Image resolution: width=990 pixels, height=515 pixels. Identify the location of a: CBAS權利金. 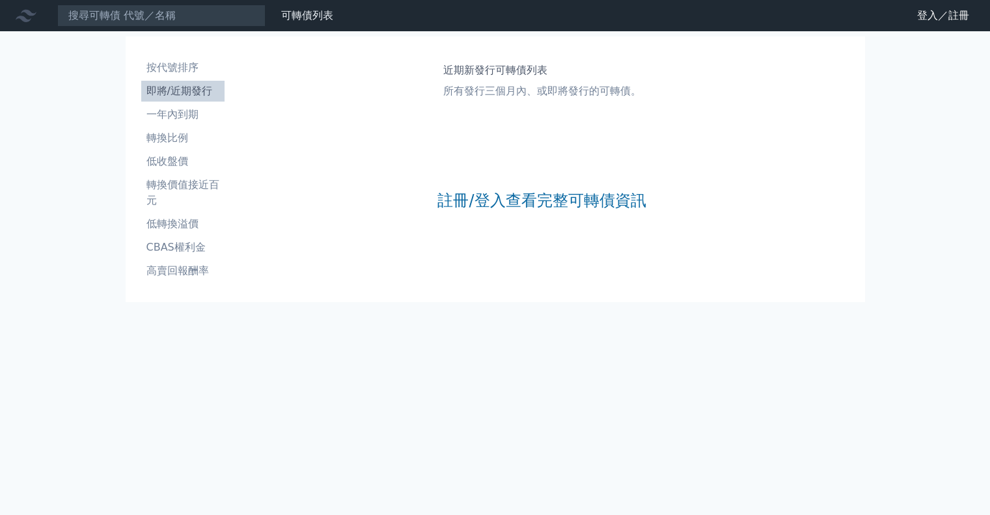
(183, 247).